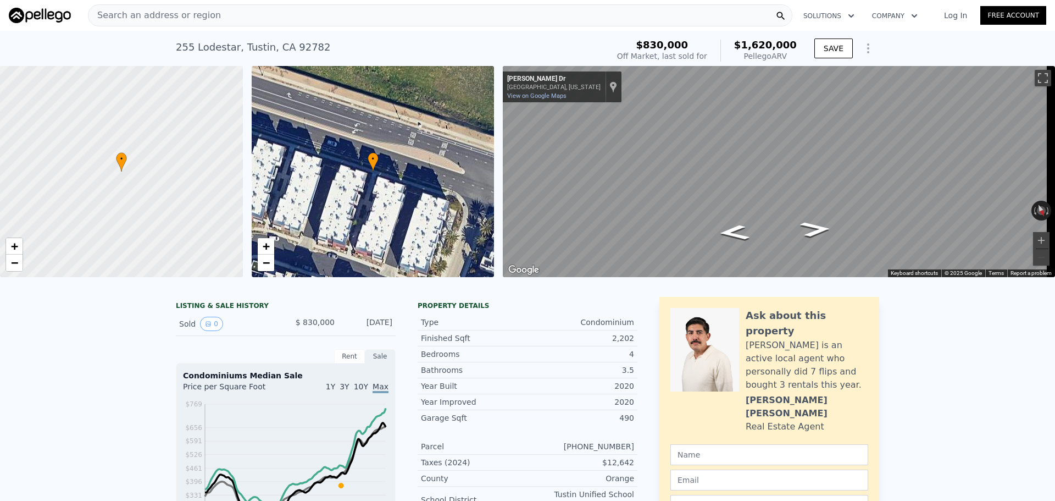 The height and width of the screenshot is (501, 1055). I want to click on tspan: $656, so click(193, 428).